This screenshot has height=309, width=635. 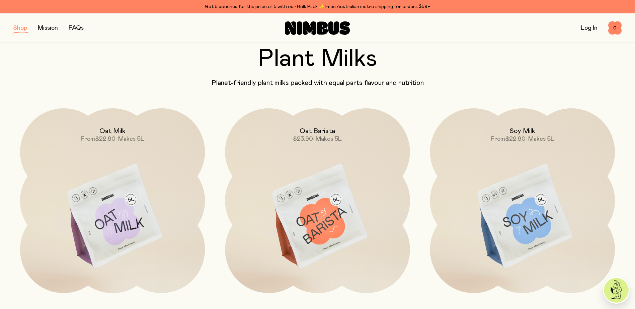 What do you see at coordinates (112, 201) in the screenshot?
I see `a: Oat MilkFrom$22.90• Makes 5L` at bounding box center [112, 201].